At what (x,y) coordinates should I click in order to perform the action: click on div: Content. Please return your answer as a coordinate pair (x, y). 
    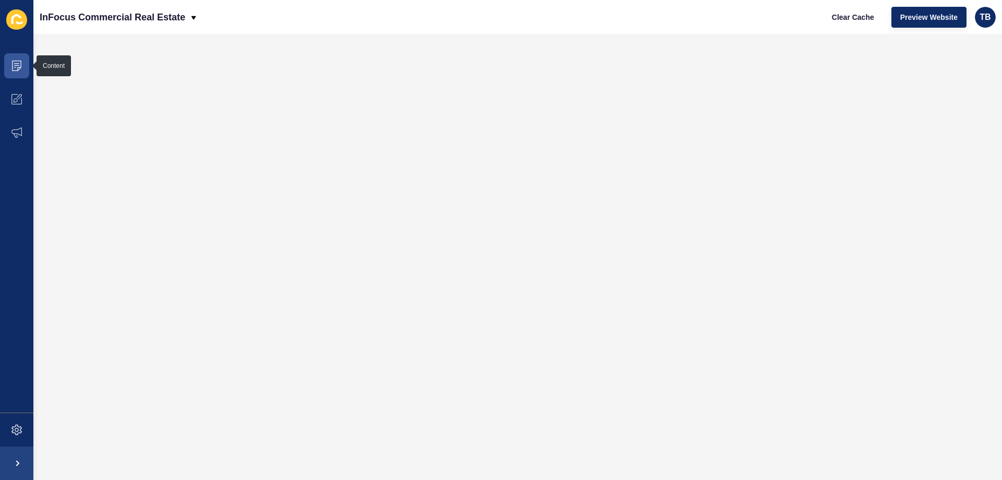
    Looking at the image, I should click on (54, 66).